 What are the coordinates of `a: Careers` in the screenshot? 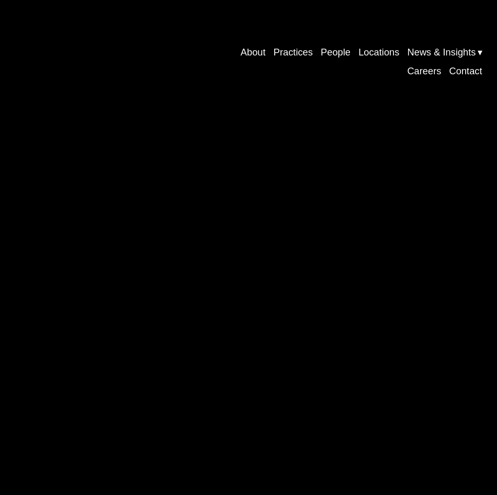 It's located at (424, 72).